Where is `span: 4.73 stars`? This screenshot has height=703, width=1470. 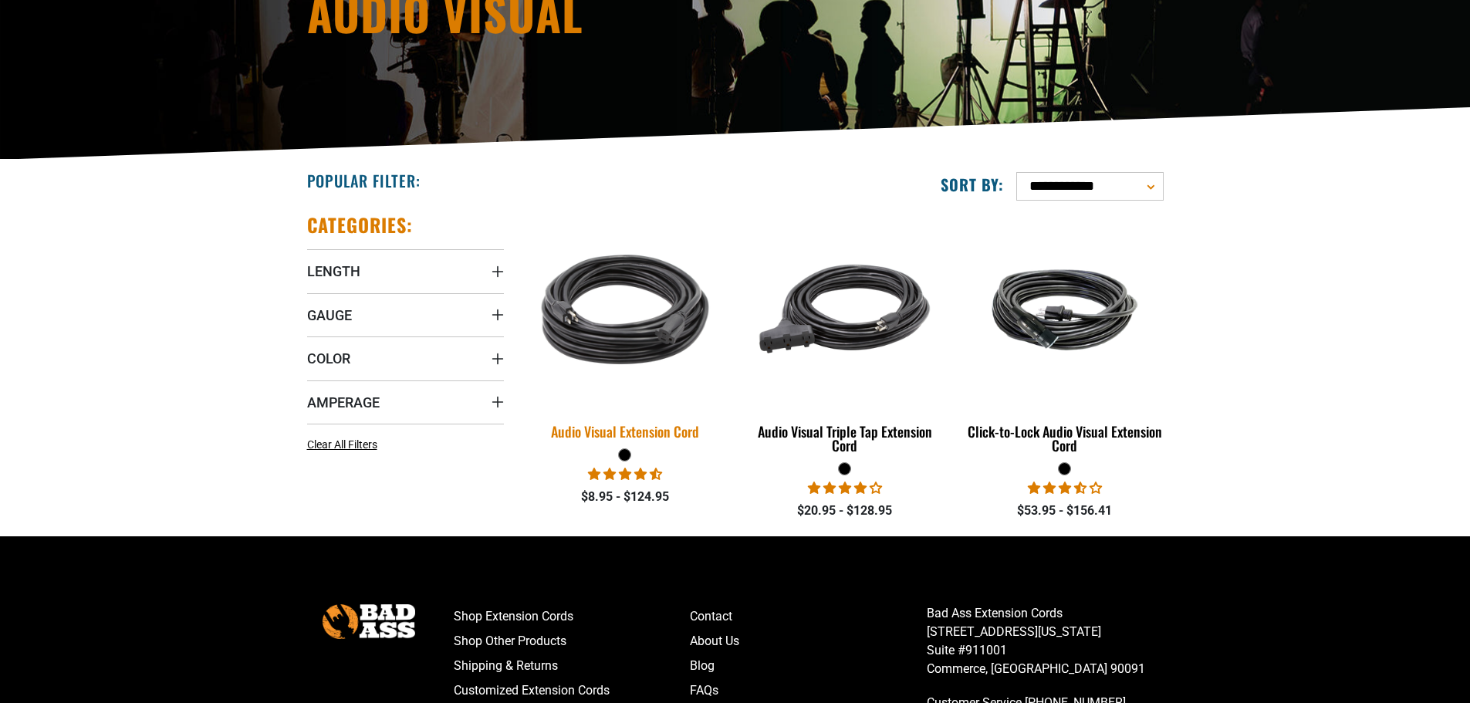
span: 4.73 stars is located at coordinates (625, 474).